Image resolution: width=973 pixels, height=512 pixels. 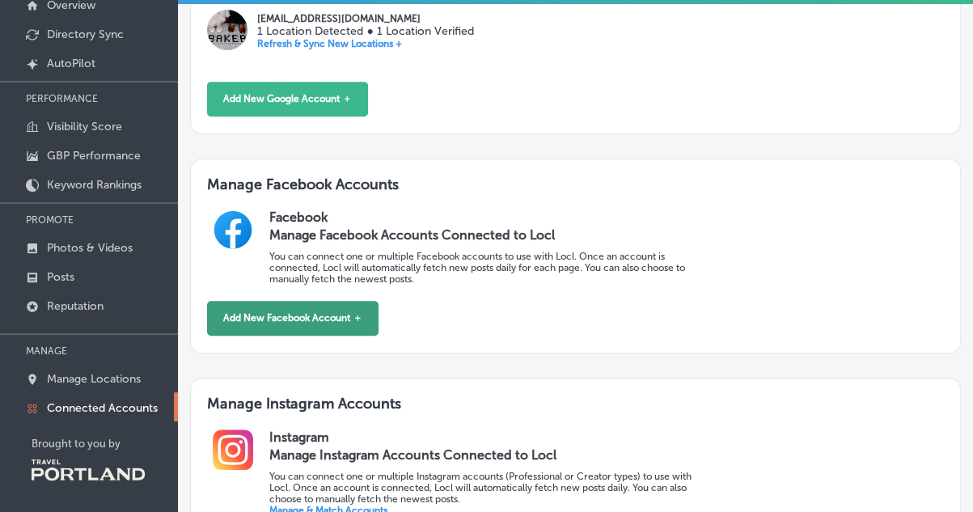 I want to click on h2: Instagram, so click(x=607, y=437).